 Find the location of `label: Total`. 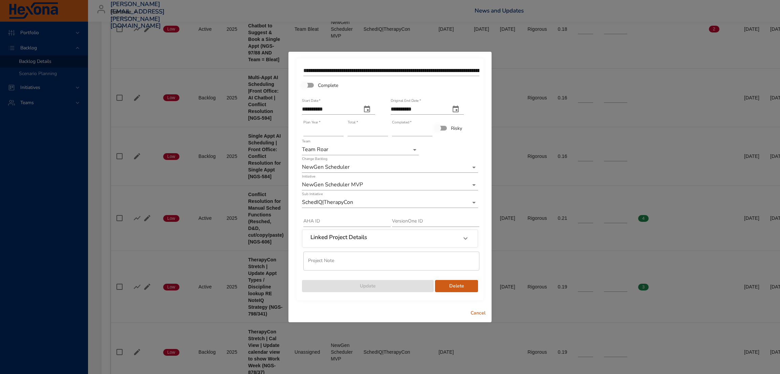

label: Total is located at coordinates (353, 123).